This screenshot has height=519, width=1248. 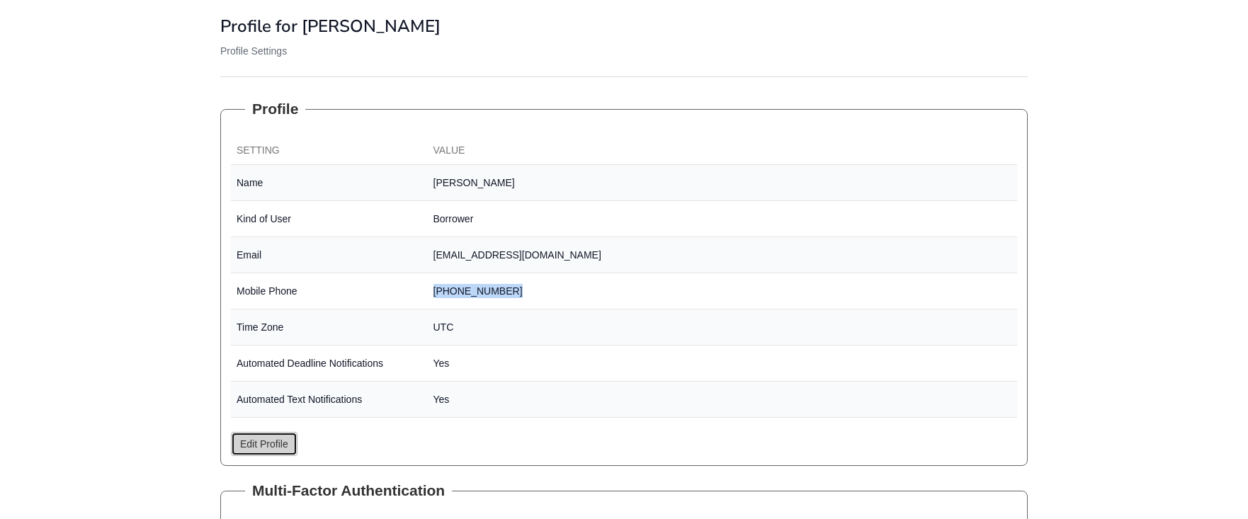 What do you see at coordinates (329, 291) in the screenshot?
I see `td: Mobile Phone` at bounding box center [329, 291].